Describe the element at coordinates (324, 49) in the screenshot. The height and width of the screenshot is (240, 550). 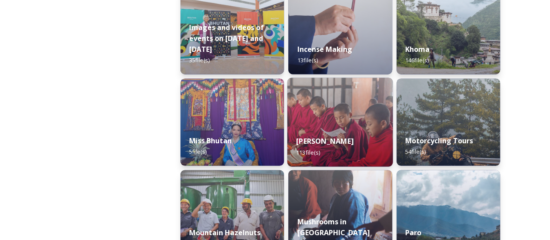
I see `strong: Incense Making` at that location.